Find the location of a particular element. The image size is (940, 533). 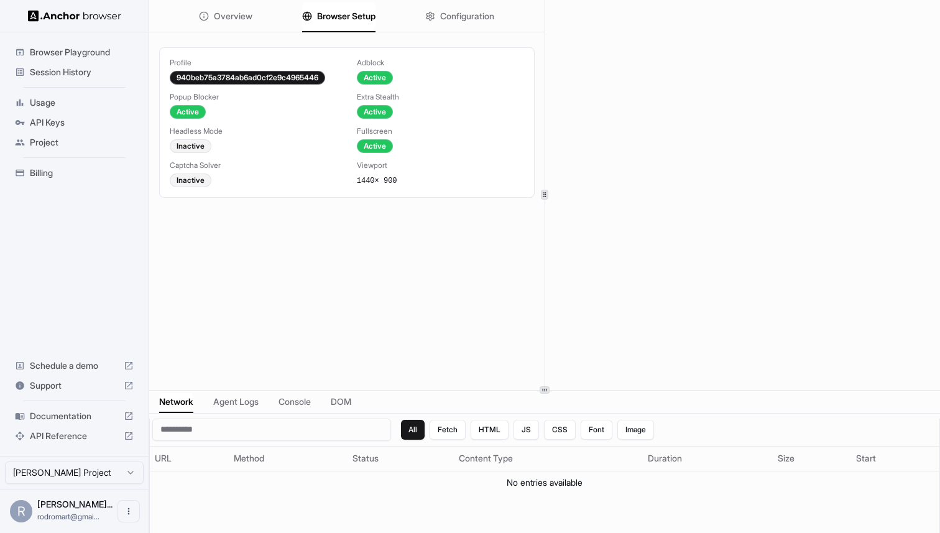

div: Billing is located at coordinates (74, 173).